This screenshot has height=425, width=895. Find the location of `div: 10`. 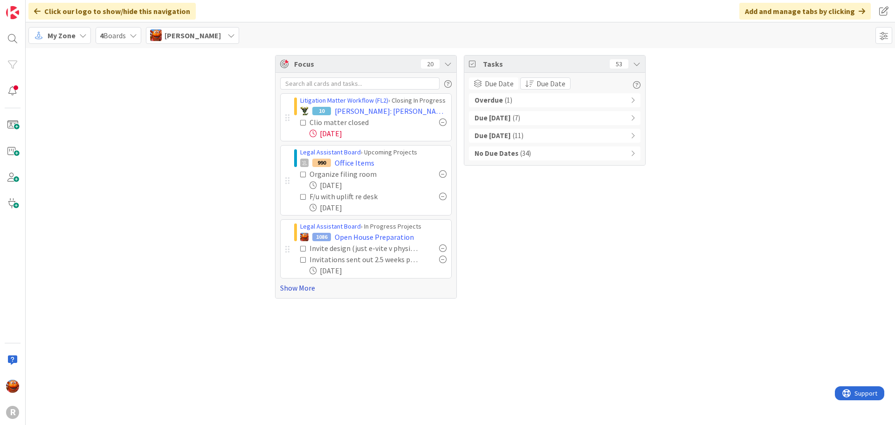

div: 10 is located at coordinates (322, 111).